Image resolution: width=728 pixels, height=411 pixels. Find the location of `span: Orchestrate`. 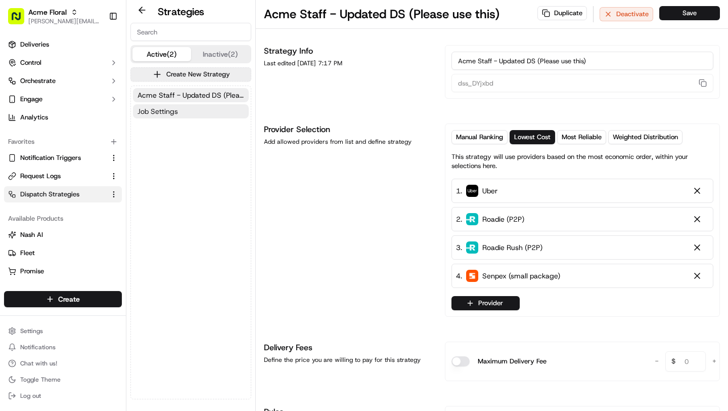

span: Orchestrate is located at coordinates (38, 81).